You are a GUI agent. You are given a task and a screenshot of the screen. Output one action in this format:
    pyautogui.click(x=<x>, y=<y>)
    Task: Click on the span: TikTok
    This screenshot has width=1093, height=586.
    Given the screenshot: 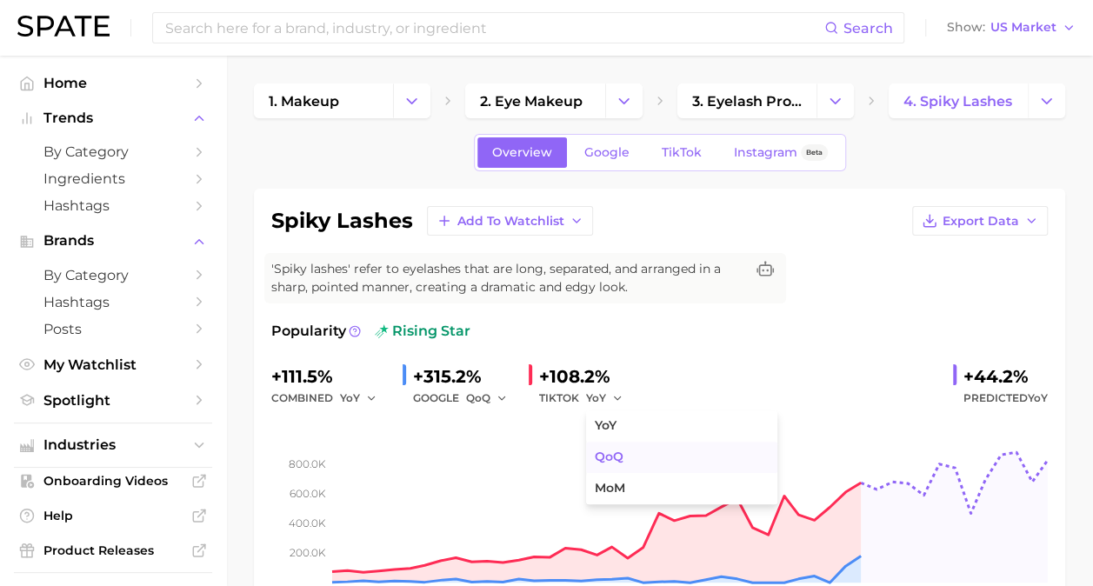 What is the action you would take?
    pyautogui.click(x=682, y=152)
    